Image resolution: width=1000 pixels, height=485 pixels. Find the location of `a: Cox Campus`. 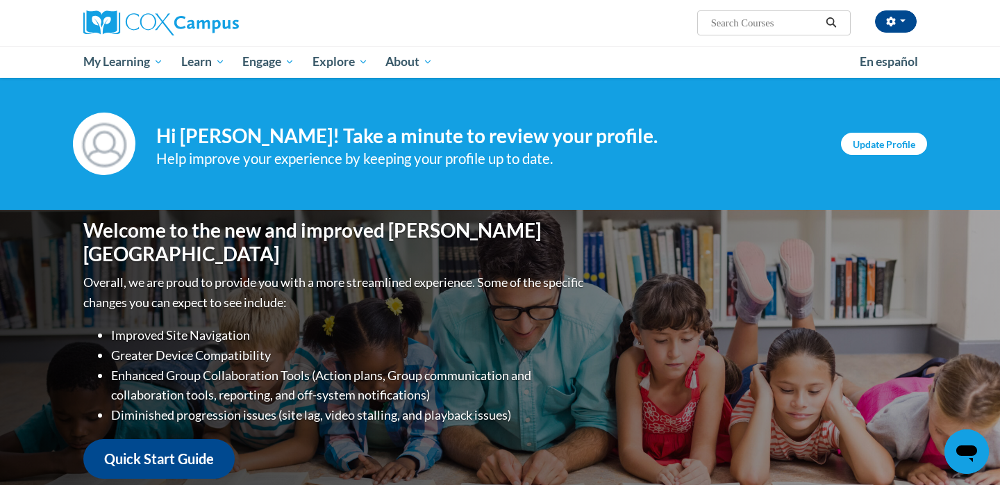

a: Cox Campus is located at coordinates (215, 23).